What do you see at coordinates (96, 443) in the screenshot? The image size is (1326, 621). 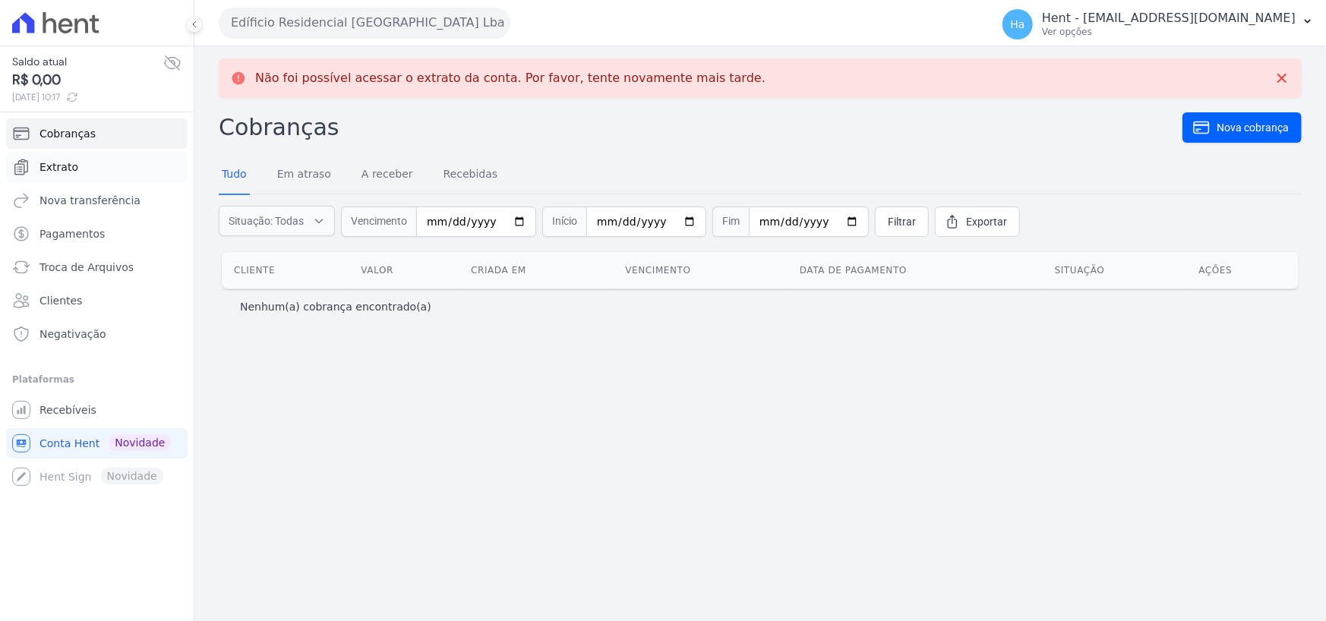 I see `a: Conta Hent Novidade` at bounding box center [96, 443].